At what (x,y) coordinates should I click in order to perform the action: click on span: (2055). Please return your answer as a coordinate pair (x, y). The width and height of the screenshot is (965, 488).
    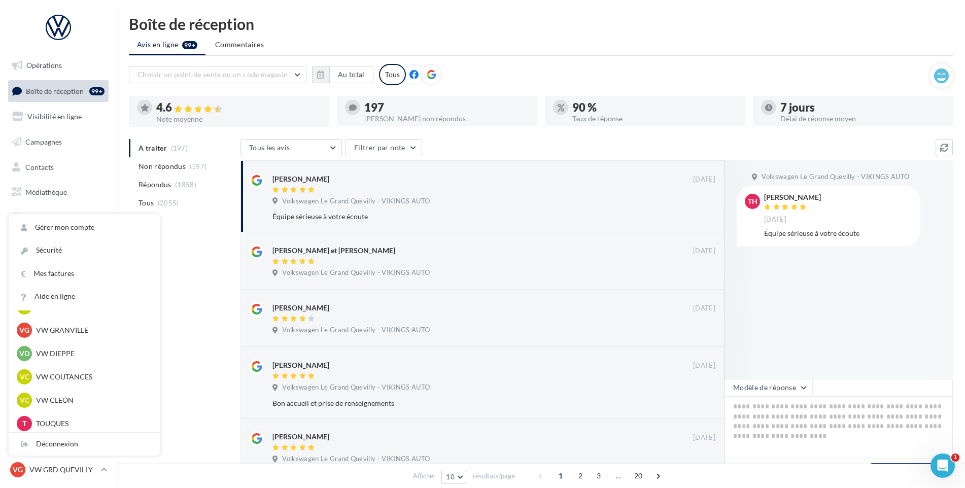
    Looking at the image, I should click on (168, 203).